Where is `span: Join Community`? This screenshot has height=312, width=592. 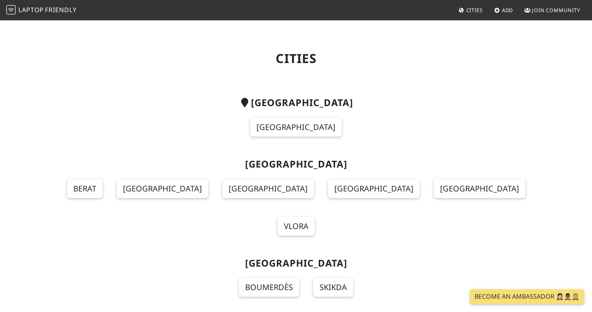 span: Join Community is located at coordinates (556, 10).